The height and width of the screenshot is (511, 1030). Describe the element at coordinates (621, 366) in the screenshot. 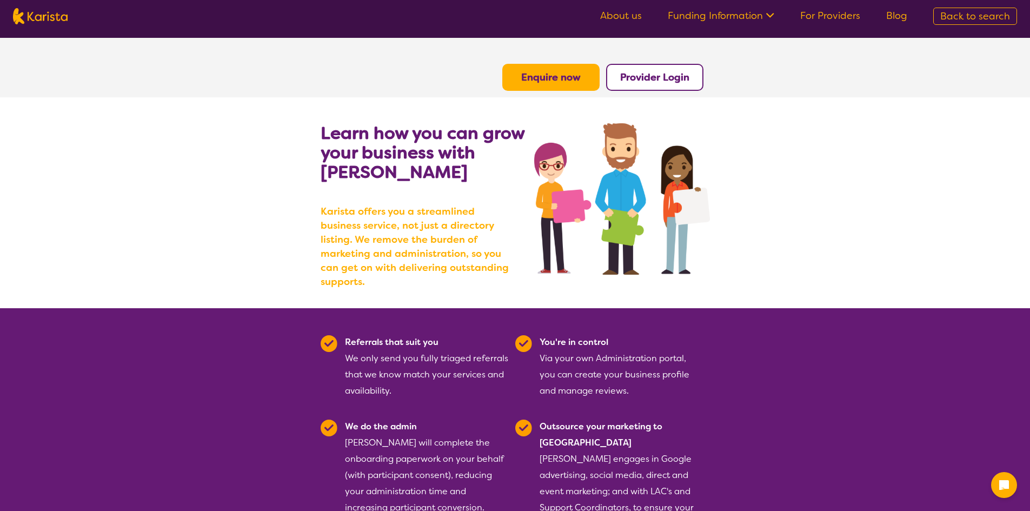

I see `div: Via your own Administration portal, you can create your business profile and manage reviews.` at that location.